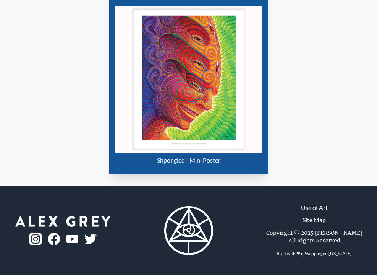 Image resolution: width=377 pixels, height=275 pixels. Describe the element at coordinates (189, 160) in the screenshot. I see `div: Shpongled - Mini Poster` at that location.